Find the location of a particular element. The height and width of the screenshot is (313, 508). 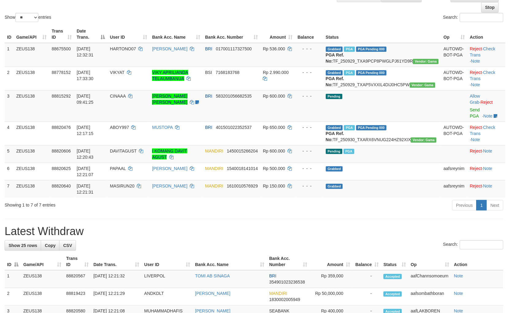

td: TF_250929_TXA9PCP8PWGLPJ61YD9R is located at coordinates (383, 55).